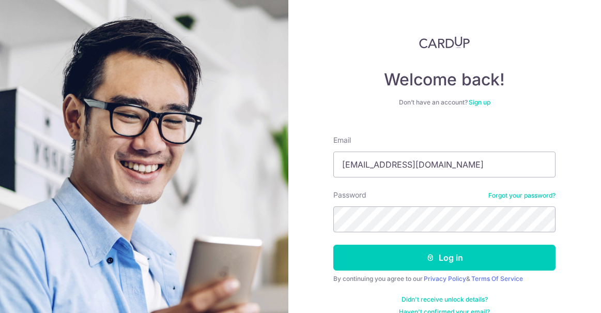 The image size is (601, 313). What do you see at coordinates (342, 140) in the screenshot?
I see `label: Email` at bounding box center [342, 140].